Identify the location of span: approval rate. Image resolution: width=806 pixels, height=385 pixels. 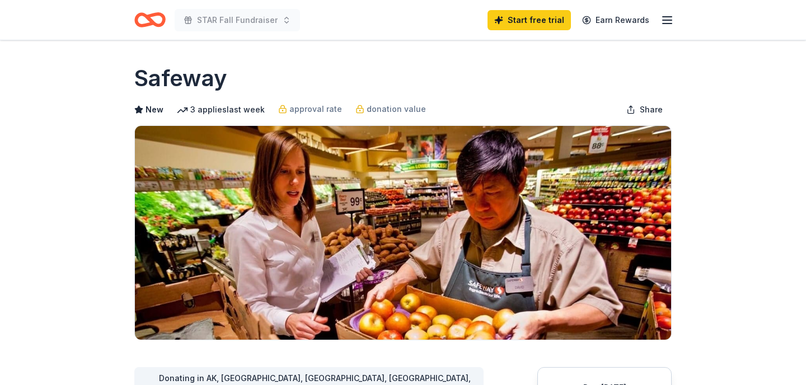
(316, 109).